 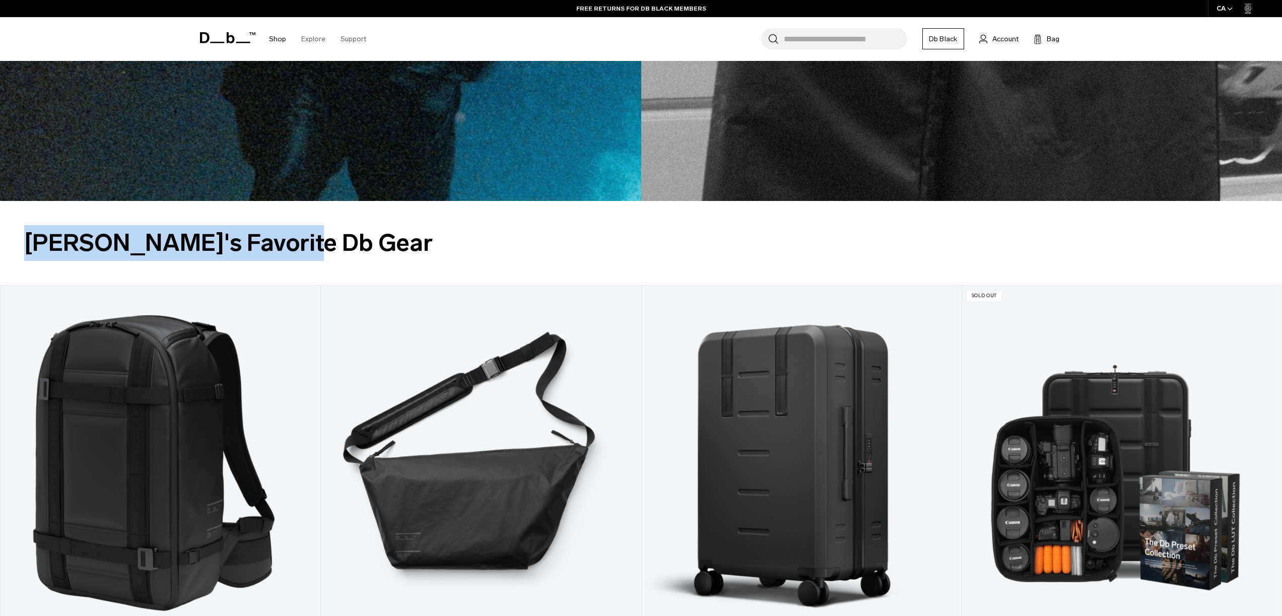 I want to click on span: Account, so click(x=1006, y=39).